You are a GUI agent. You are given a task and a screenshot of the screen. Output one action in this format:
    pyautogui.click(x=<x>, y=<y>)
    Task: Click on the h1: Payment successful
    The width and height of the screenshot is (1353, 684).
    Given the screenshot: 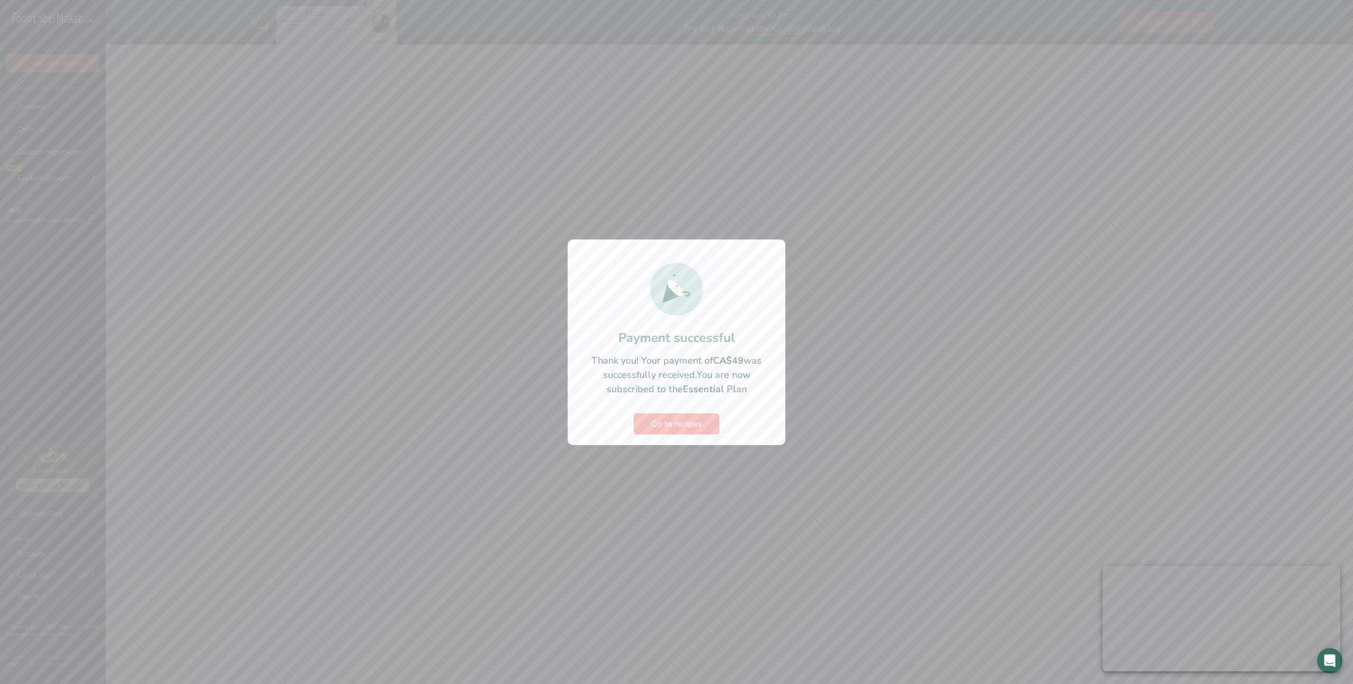 What is the action you would take?
    pyautogui.click(x=676, y=338)
    